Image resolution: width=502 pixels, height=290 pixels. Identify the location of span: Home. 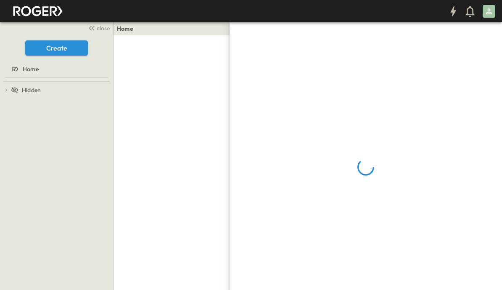
(31, 69).